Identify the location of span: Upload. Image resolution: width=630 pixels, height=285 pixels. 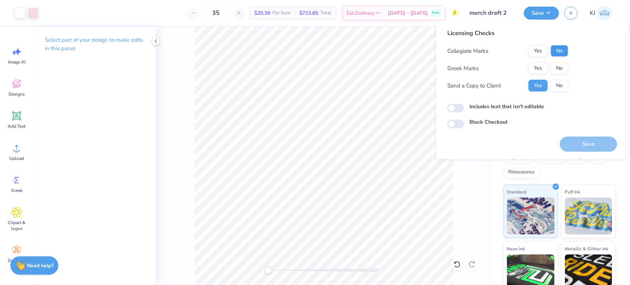
(17, 158).